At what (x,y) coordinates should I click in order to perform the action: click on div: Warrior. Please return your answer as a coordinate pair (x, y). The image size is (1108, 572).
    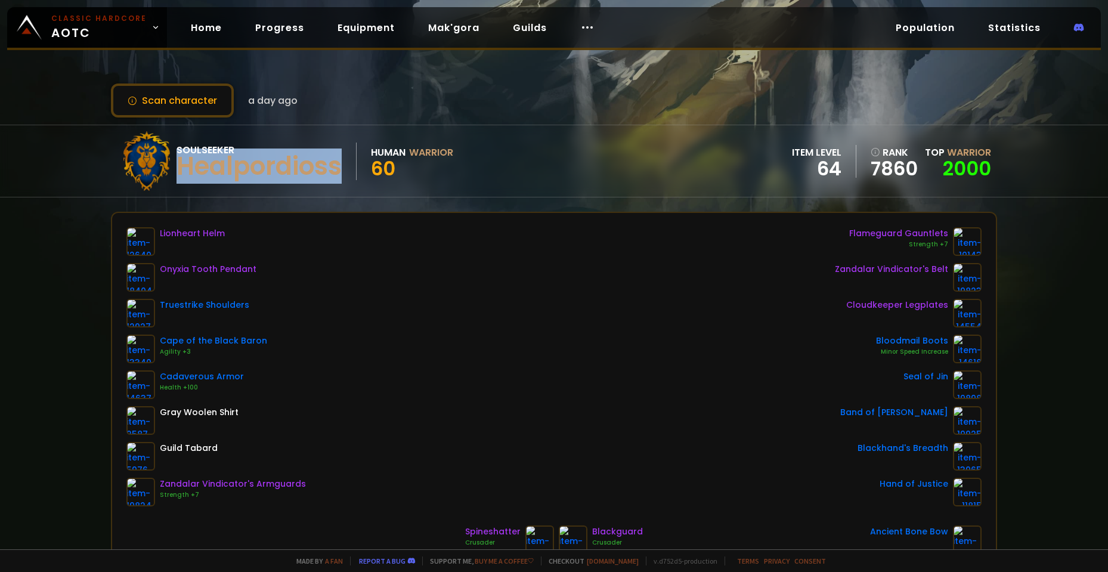
    Looking at the image, I should click on (431, 152).